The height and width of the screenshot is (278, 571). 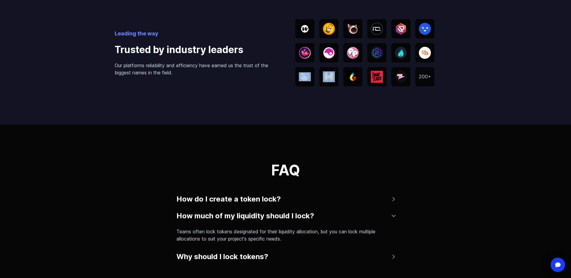 What do you see at coordinates (558, 265) in the screenshot?
I see `div: Open Intercom Messenger` at bounding box center [558, 265].